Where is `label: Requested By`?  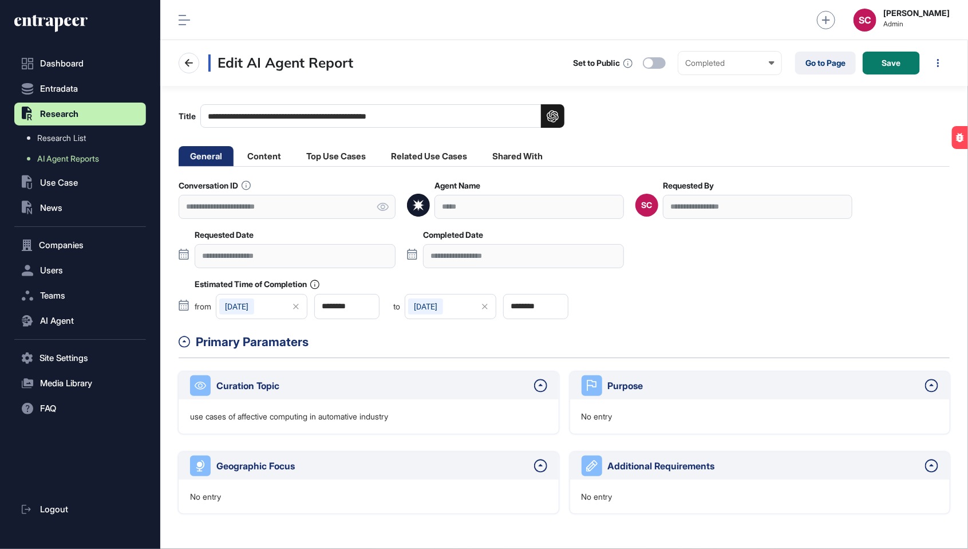
label: Requested By is located at coordinates (688, 186).